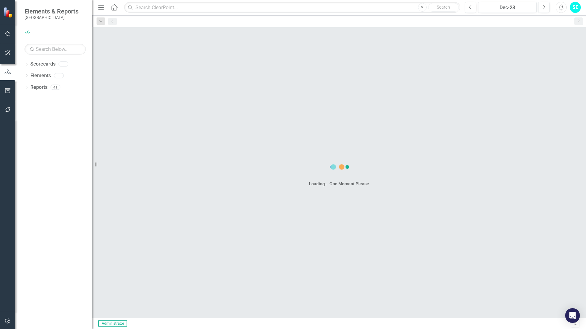 The image size is (586, 329). What do you see at coordinates (575, 7) in the screenshot?
I see `div: SE` at bounding box center [575, 7].